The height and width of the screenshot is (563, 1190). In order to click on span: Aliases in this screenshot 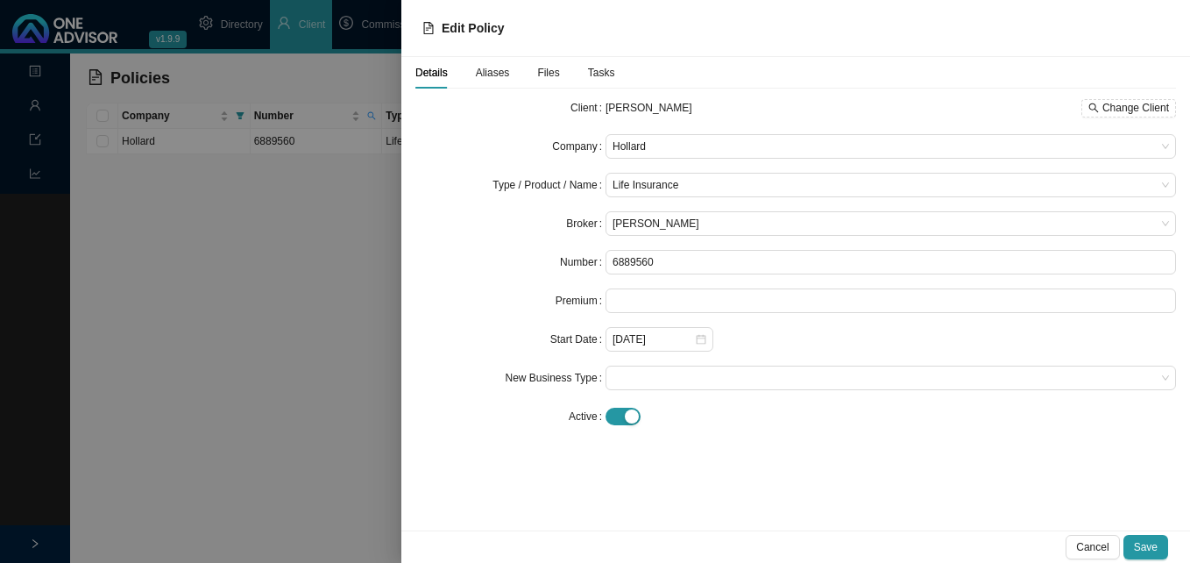, I will do `click(493, 73)`.